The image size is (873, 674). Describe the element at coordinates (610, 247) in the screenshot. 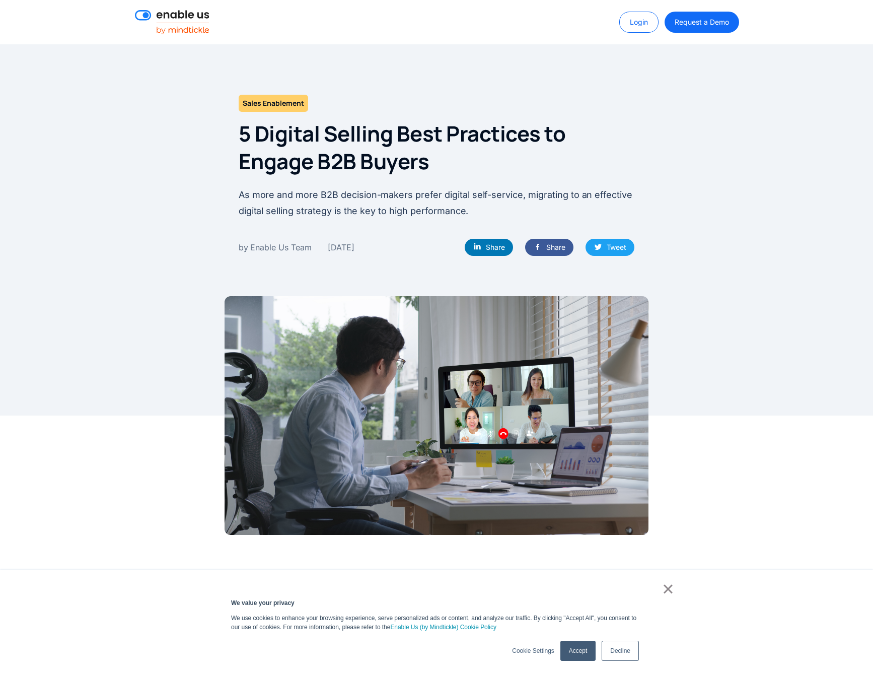

I see `a: Tweet` at that location.